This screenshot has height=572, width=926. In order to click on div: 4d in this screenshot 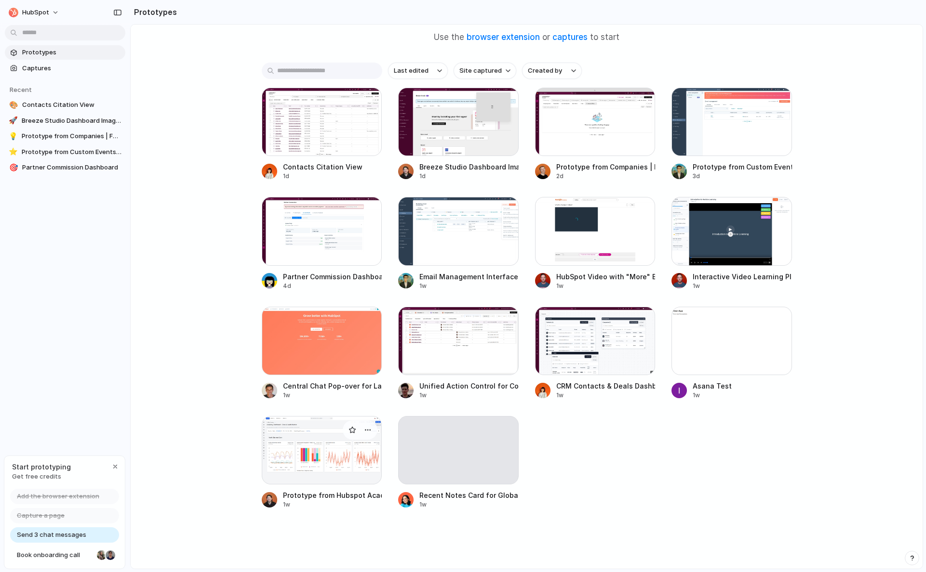, I will do `click(332, 286)`.